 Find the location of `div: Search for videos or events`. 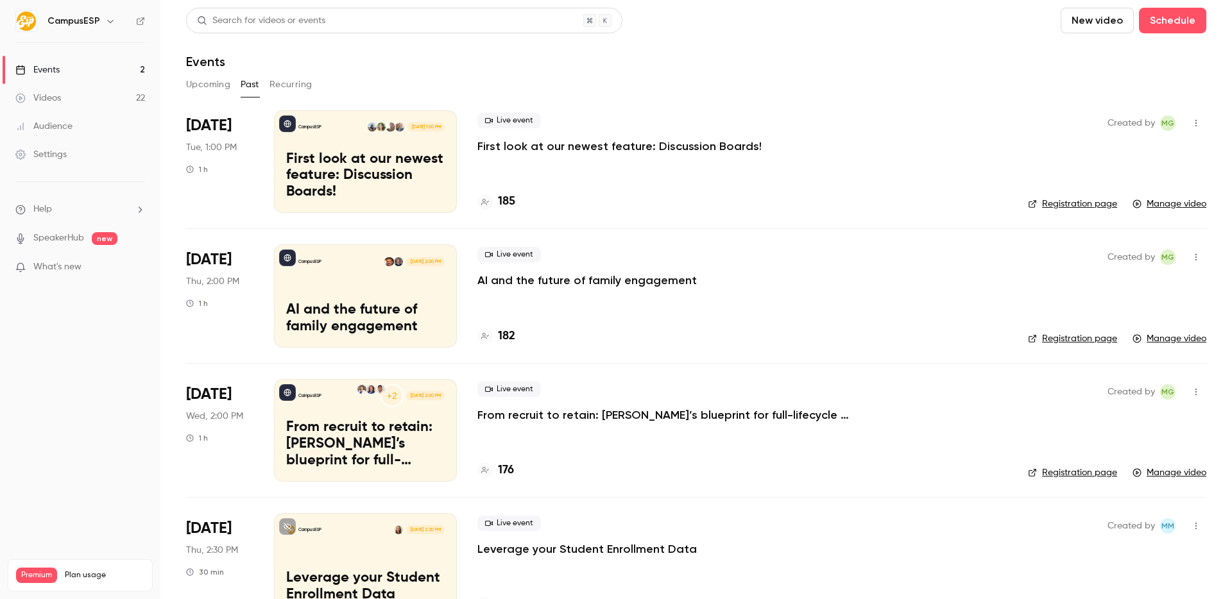

div: Search for videos or events is located at coordinates (261, 21).